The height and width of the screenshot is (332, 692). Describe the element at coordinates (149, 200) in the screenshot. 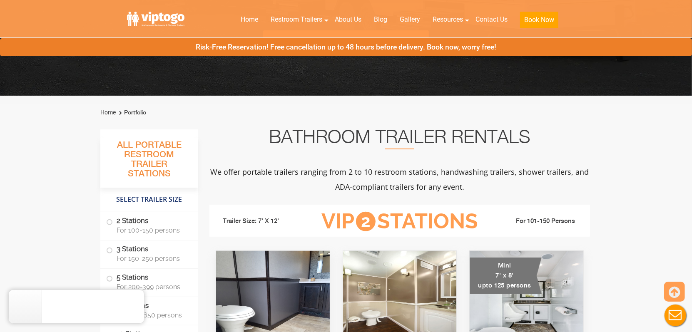

I see `h4: Select Trailer Size` at that location.